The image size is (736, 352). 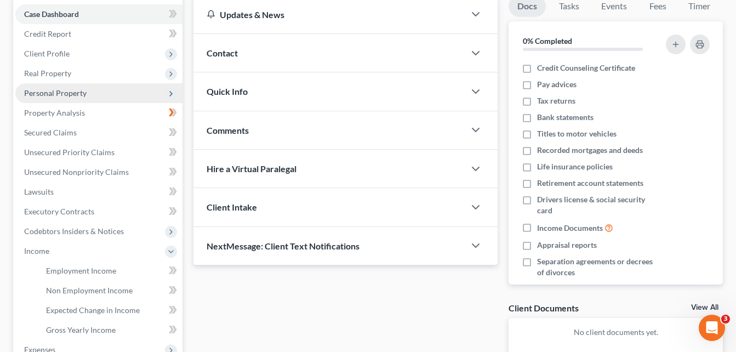 I want to click on a: Gross Yearly Income, so click(x=110, y=330).